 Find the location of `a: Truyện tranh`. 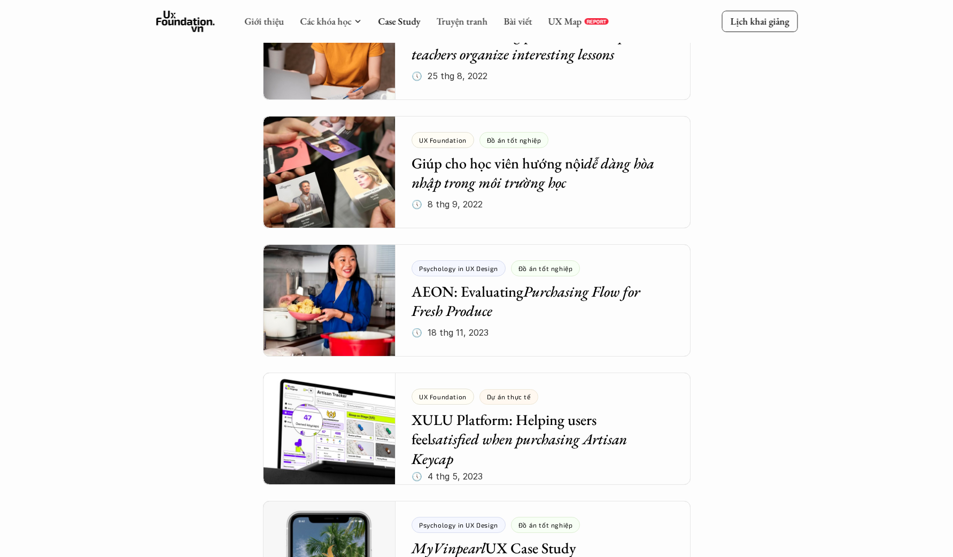

a: Truyện tranh is located at coordinates (462, 21).